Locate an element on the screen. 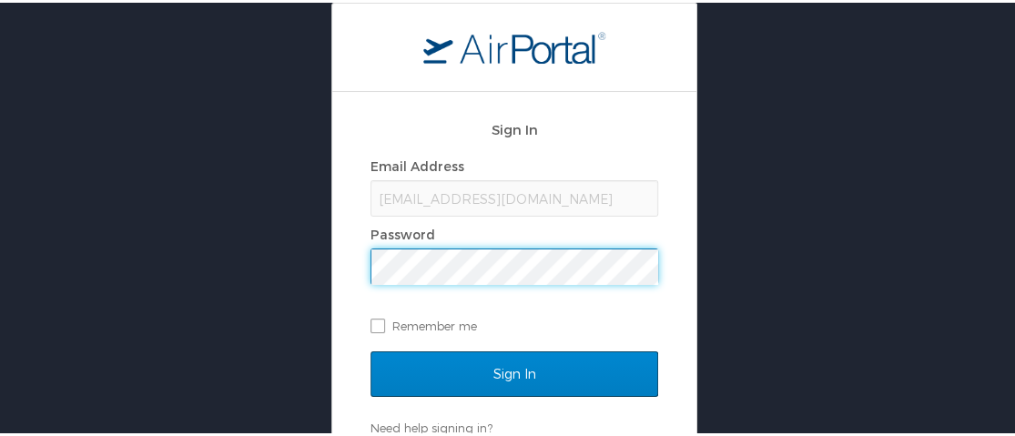 This screenshot has width=1015, height=436. h2: Sign In is located at coordinates (515, 127).